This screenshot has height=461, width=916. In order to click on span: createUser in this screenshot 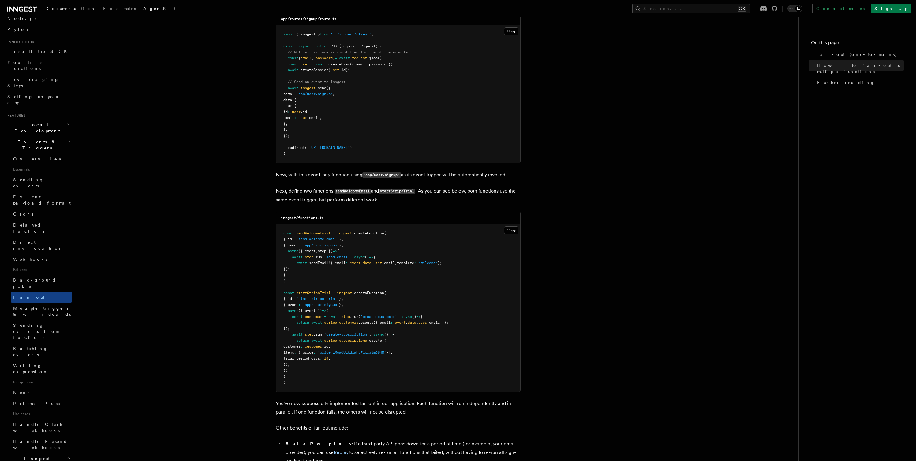, I will do `click(339, 64)`.